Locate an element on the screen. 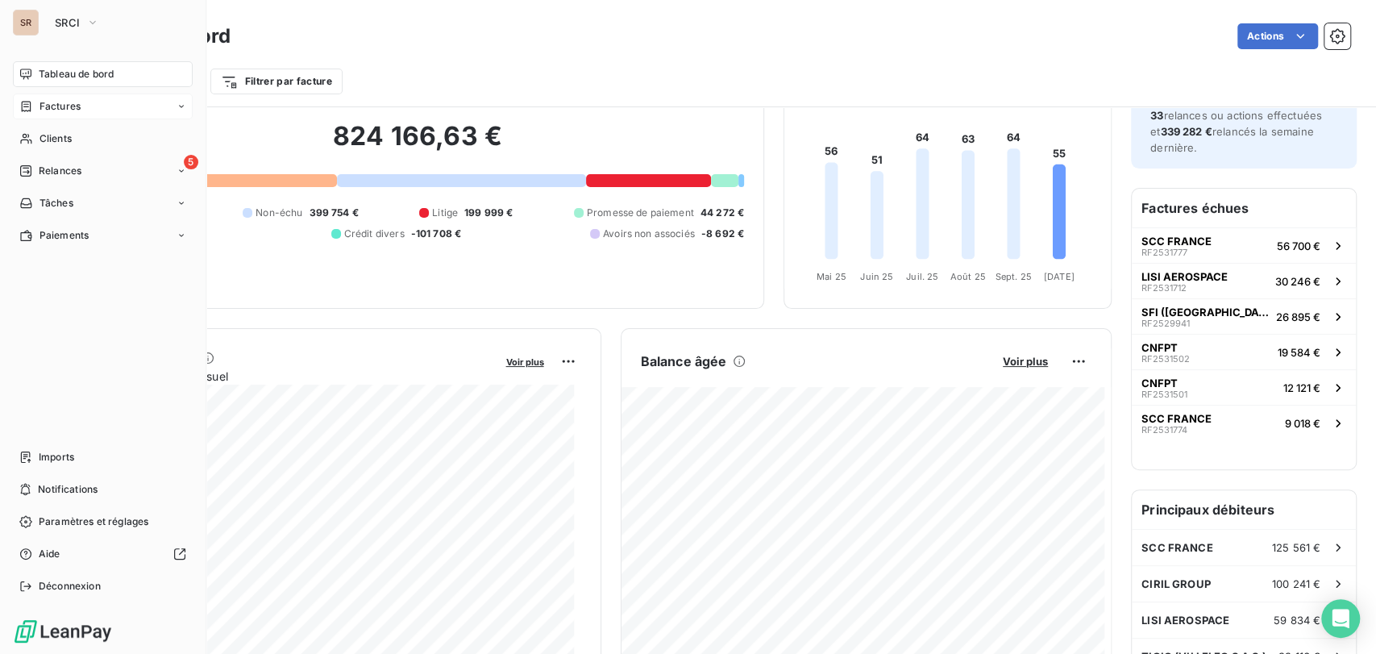 The image size is (1376, 654). button: CNFPTRF253150112 121 € is located at coordinates (1244, 387).